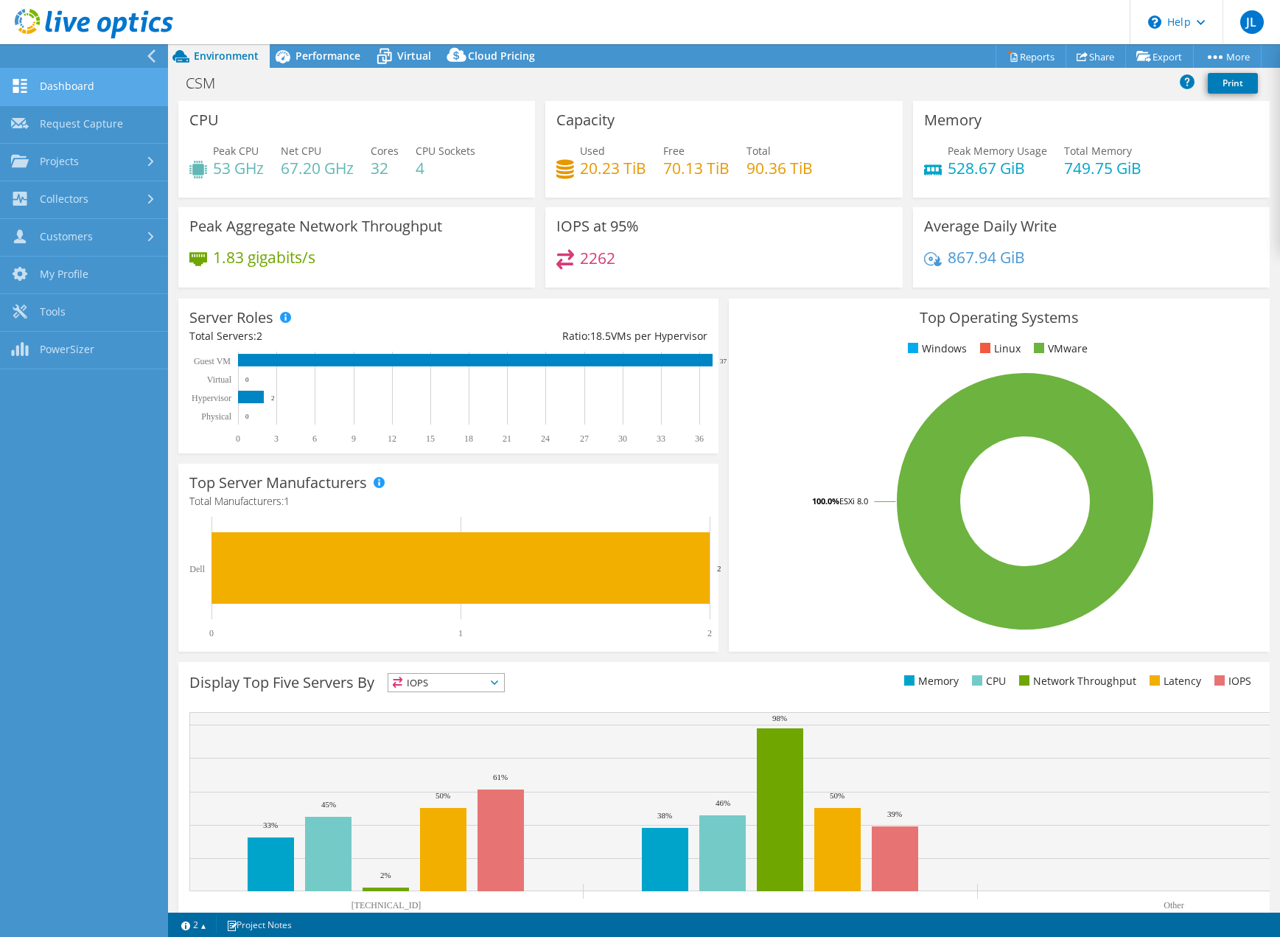  I want to click on text: 38%, so click(665, 815).